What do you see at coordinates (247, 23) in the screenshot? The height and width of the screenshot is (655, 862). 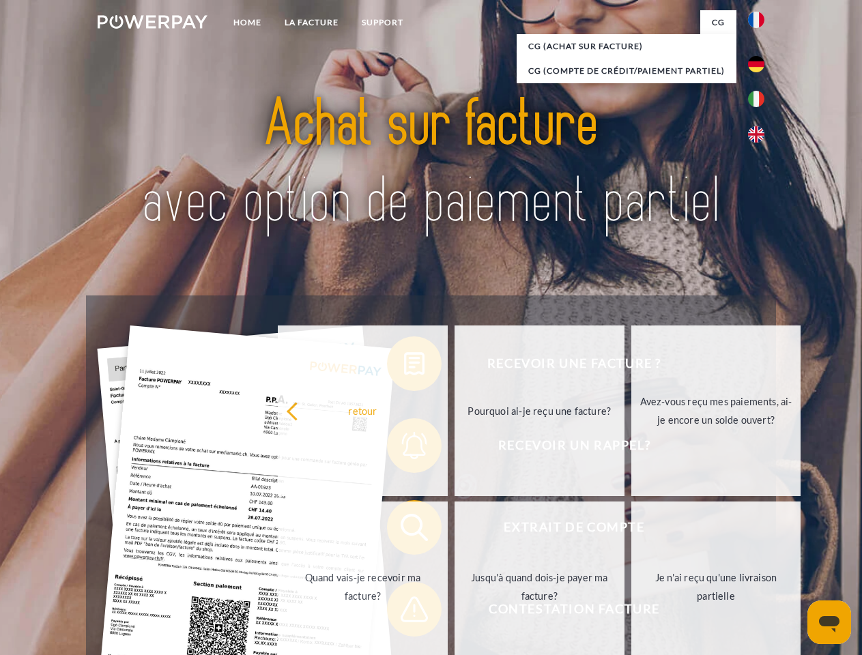 I see `a: Home` at bounding box center [247, 23].